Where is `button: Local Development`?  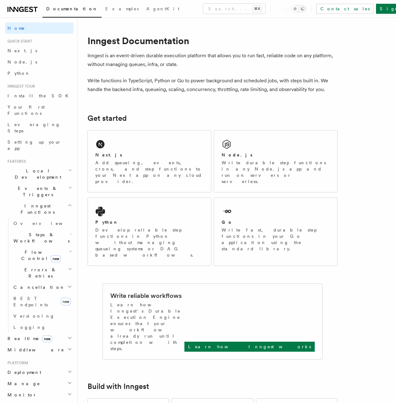 button: Local Development is located at coordinates (39, 174).